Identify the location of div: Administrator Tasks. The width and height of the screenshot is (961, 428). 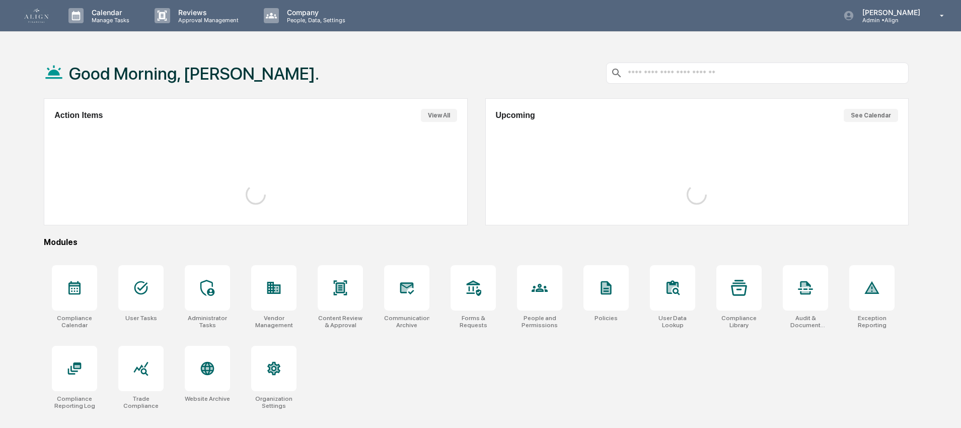
(207, 321).